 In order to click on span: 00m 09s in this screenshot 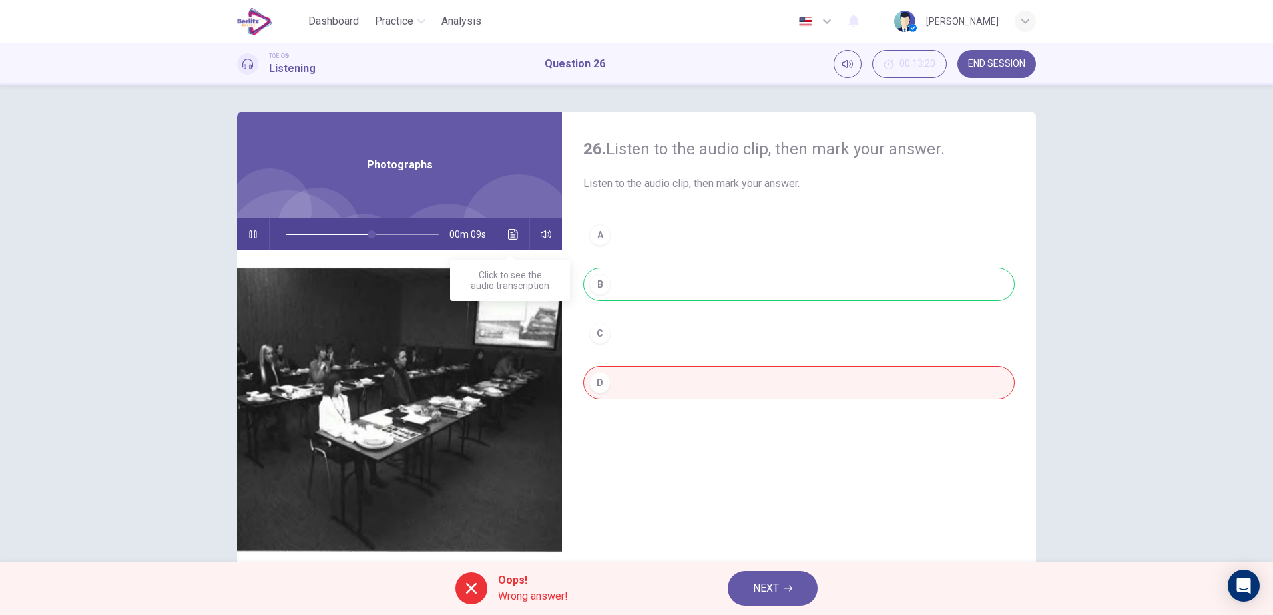, I will do `click(473, 234)`.